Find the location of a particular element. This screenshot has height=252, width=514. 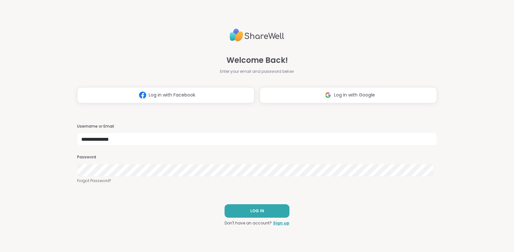

a: Sign up is located at coordinates (281, 223).